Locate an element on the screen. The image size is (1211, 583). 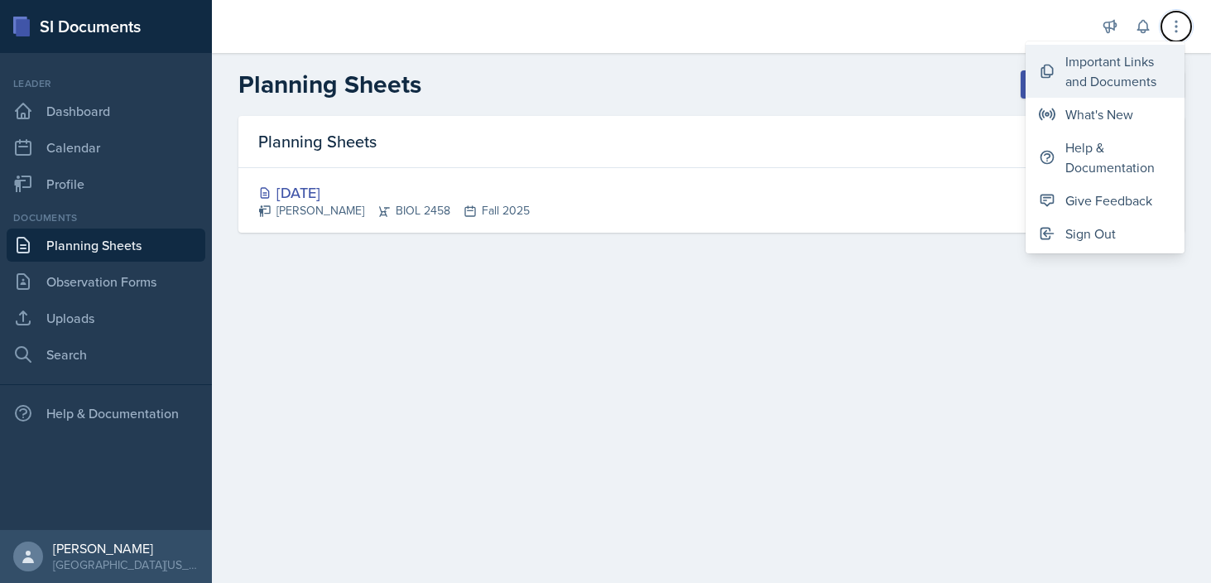
button: Give Feedback is located at coordinates (1105, 200).